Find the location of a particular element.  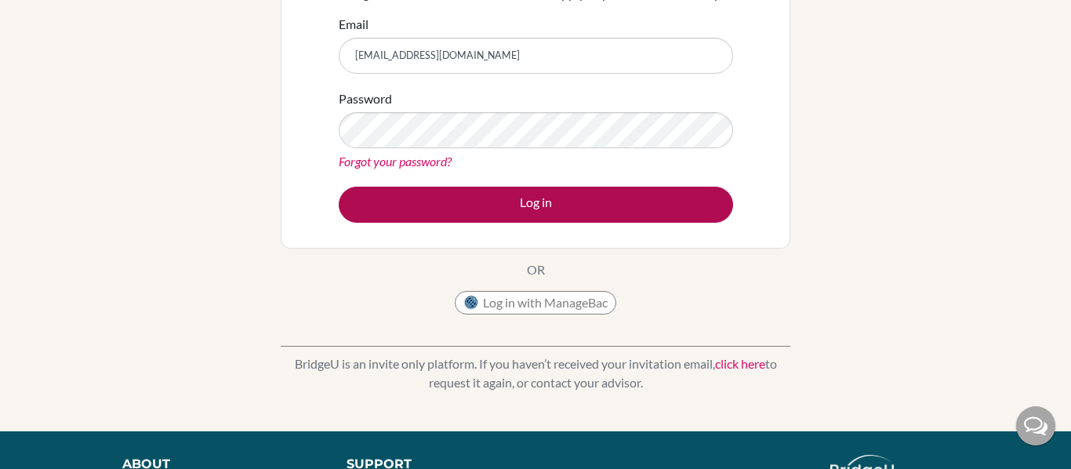

a: Forgot your password? is located at coordinates (395, 161).